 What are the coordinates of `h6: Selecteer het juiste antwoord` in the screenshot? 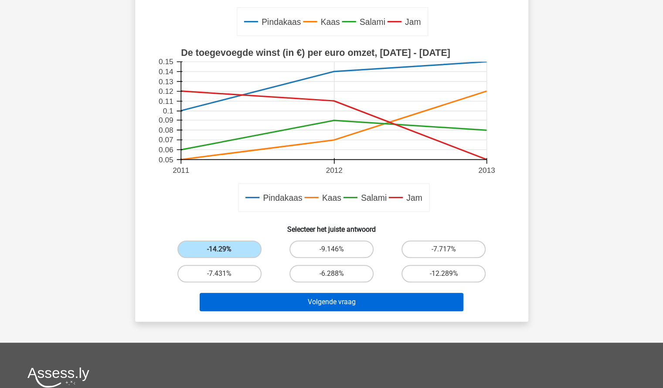 It's located at (332, 225).